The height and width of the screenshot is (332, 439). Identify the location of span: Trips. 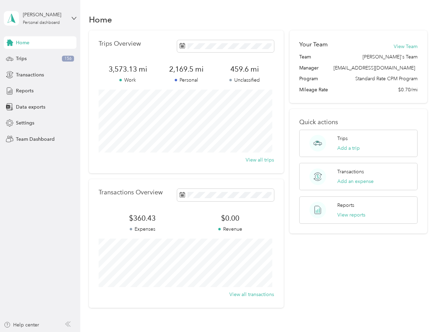
(21, 58).